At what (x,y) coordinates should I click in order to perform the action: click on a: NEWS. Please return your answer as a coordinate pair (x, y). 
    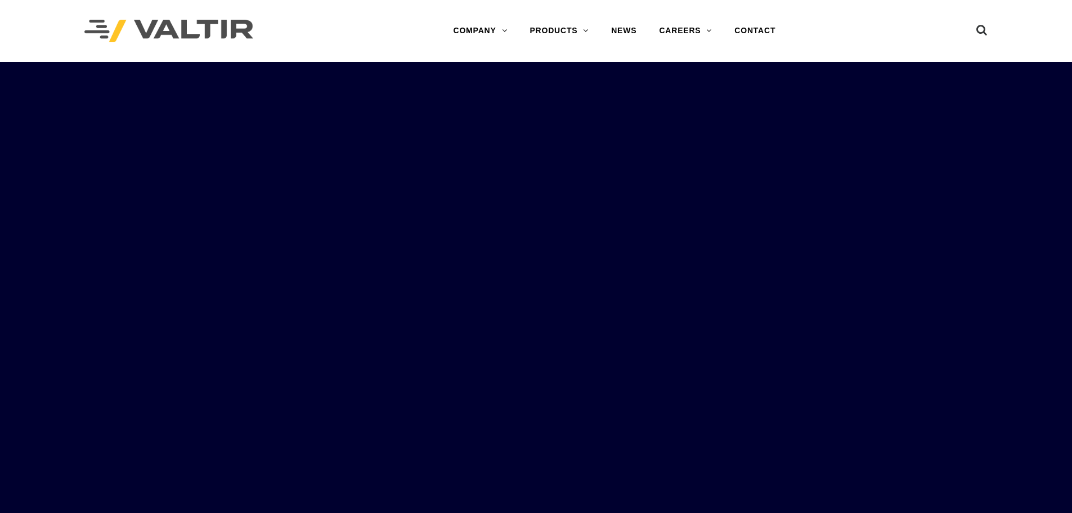
    Looking at the image, I should click on (624, 31).